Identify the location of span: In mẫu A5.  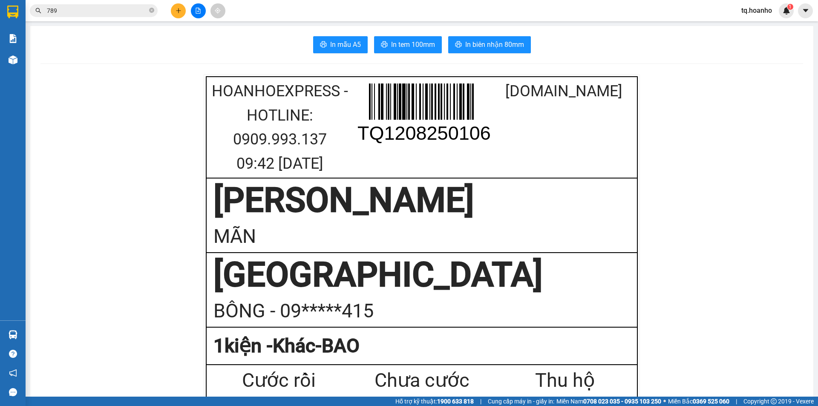
(346, 44).